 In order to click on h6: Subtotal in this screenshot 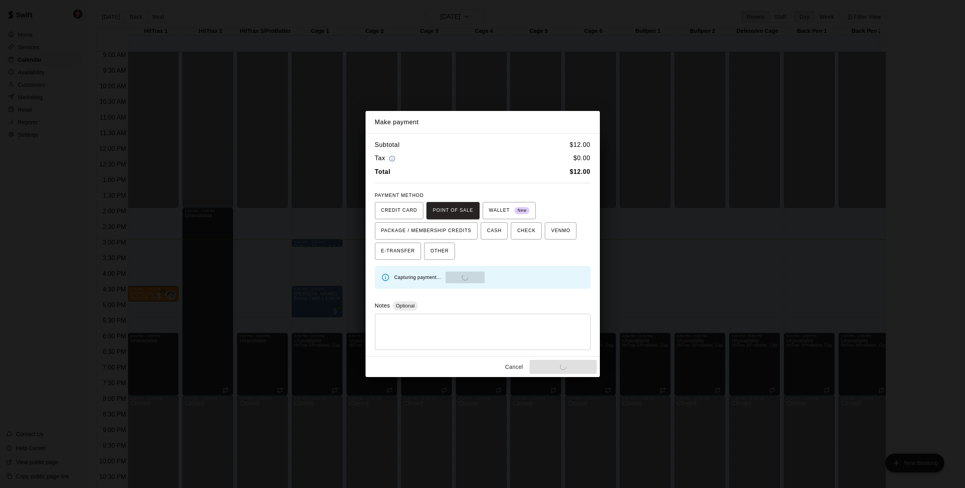, I will do `click(387, 145)`.